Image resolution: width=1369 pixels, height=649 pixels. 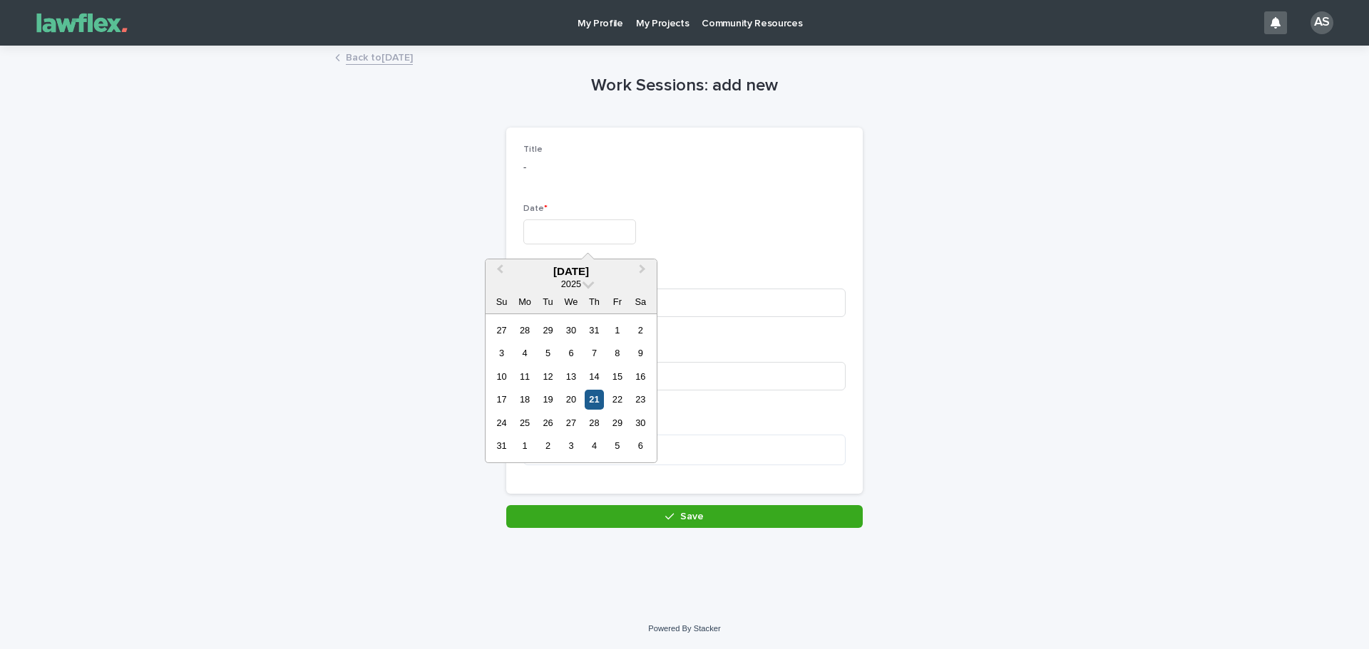 I want to click on div: Choose Wednesday, August 27th, 2025, so click(x=570, y=423).